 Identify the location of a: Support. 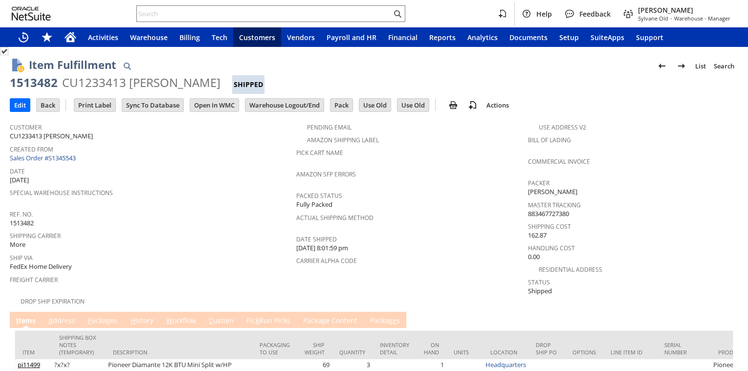
(650, 37).